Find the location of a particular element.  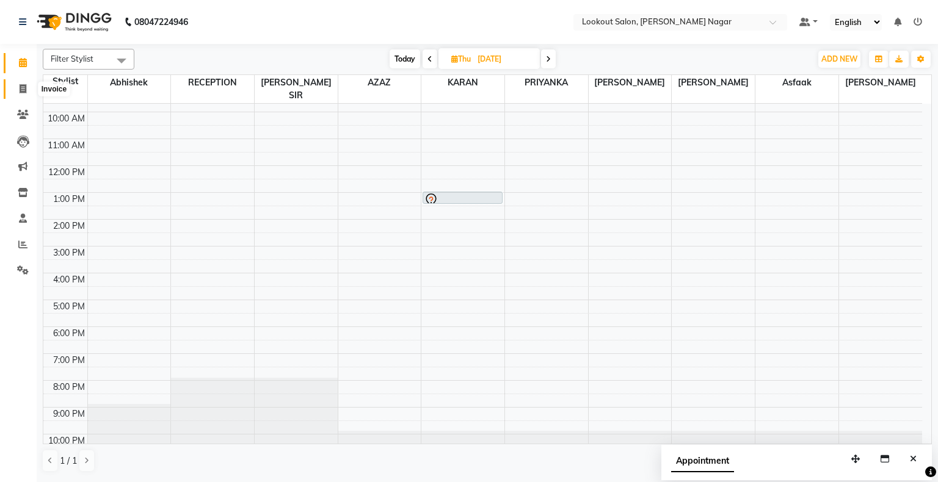

div: 5:00 PM is located at coordinates (69, 306).